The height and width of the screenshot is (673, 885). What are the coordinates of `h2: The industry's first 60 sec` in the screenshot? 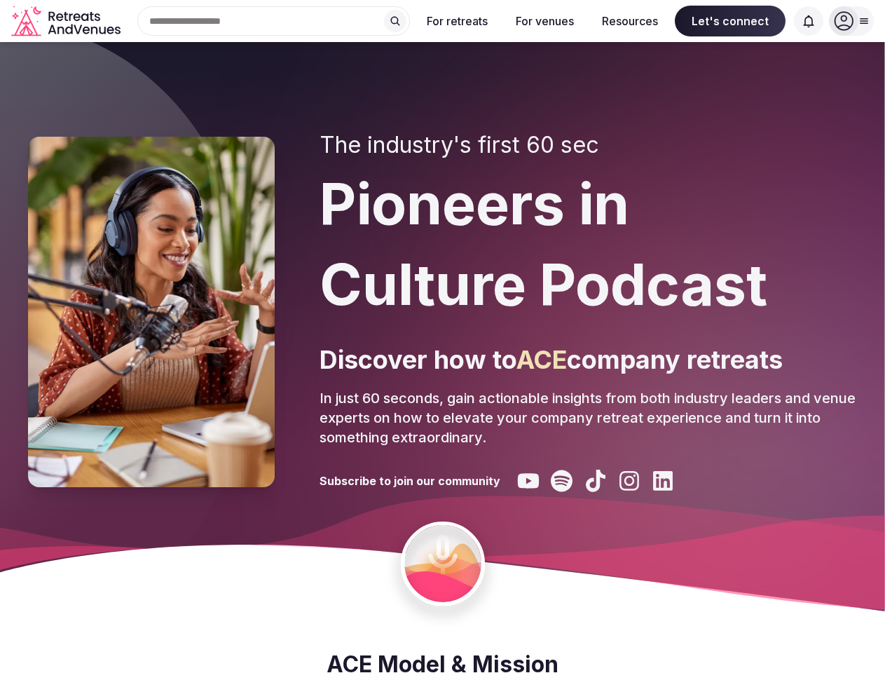 It's located at (588, 145).